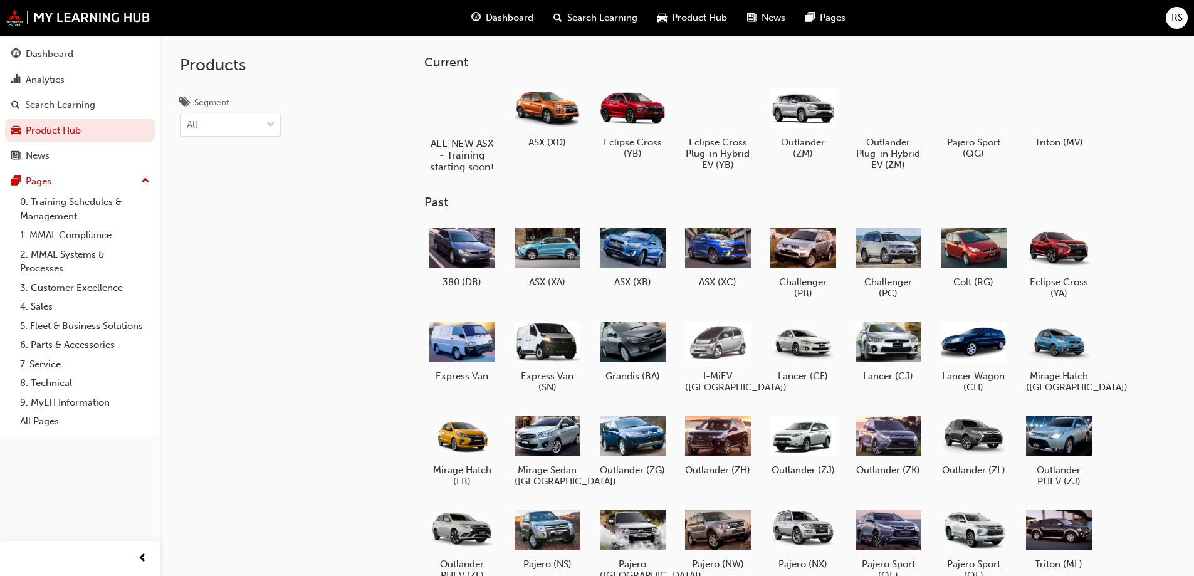  Describe the element at coordinates (38, 155) in the screenshot. I see `div: News` at that location.